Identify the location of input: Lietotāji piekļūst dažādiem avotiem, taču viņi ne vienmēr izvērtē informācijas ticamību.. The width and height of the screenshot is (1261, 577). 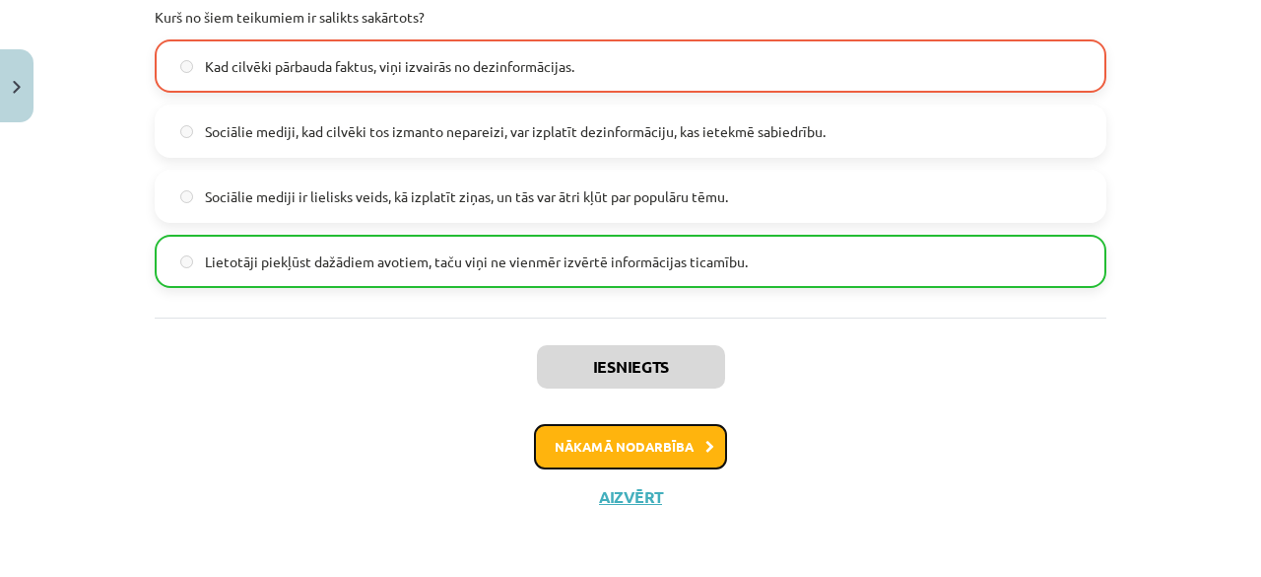
(186, 261).